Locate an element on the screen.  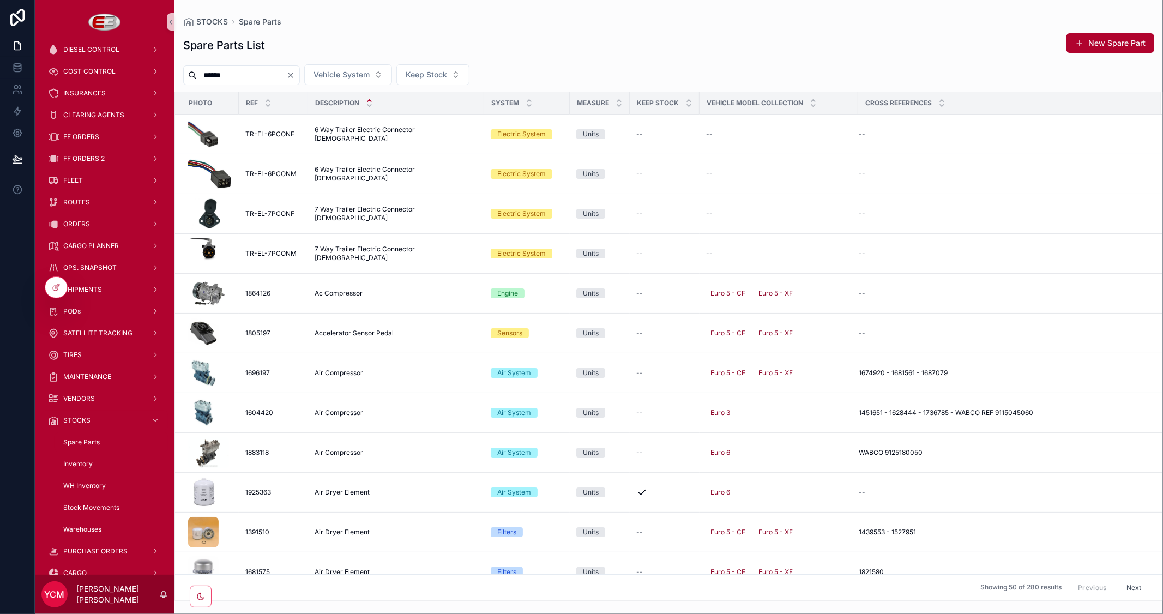
a: 1925363.jpg is located at coordinates (210, 492).